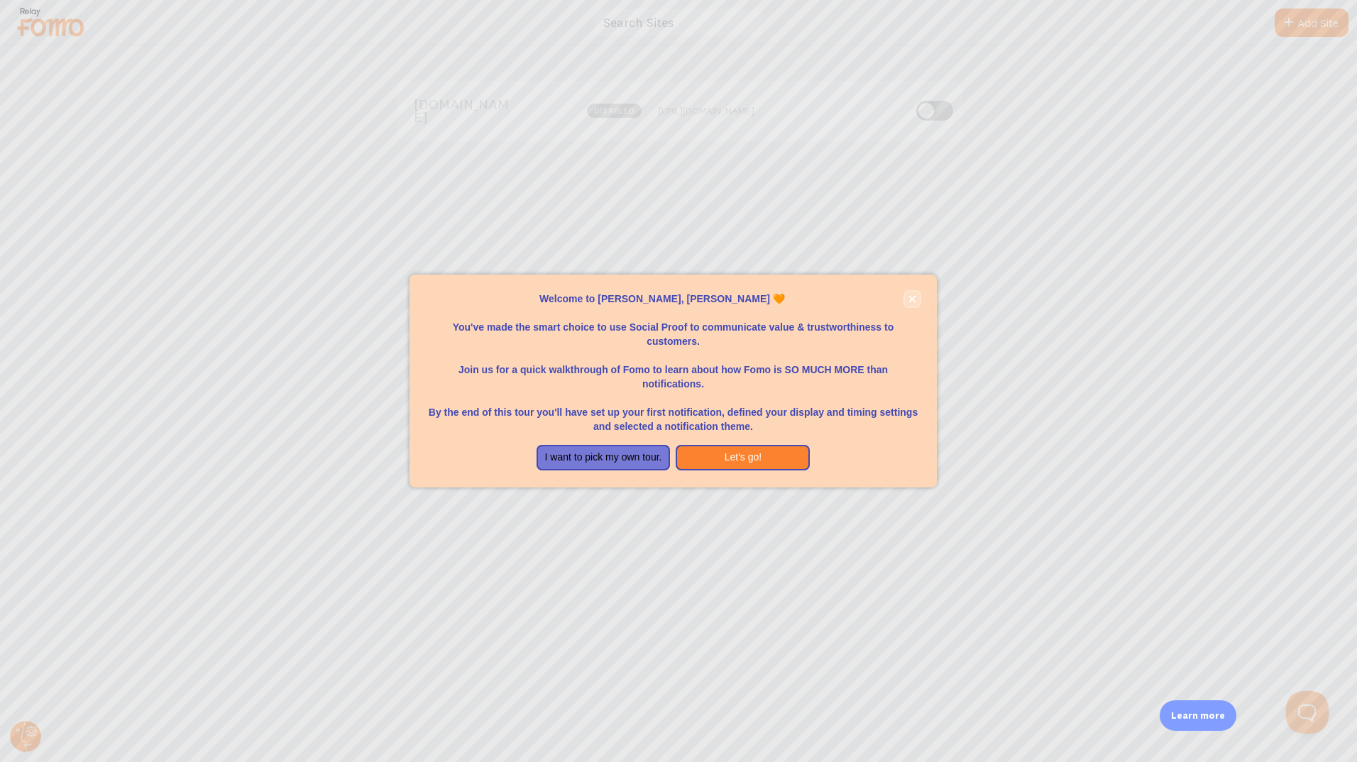 This screenshot has width=1357, height=762. Describe the element at coordinates (1198, 715) in the screenshot. I see `p: Learn more` at that location.